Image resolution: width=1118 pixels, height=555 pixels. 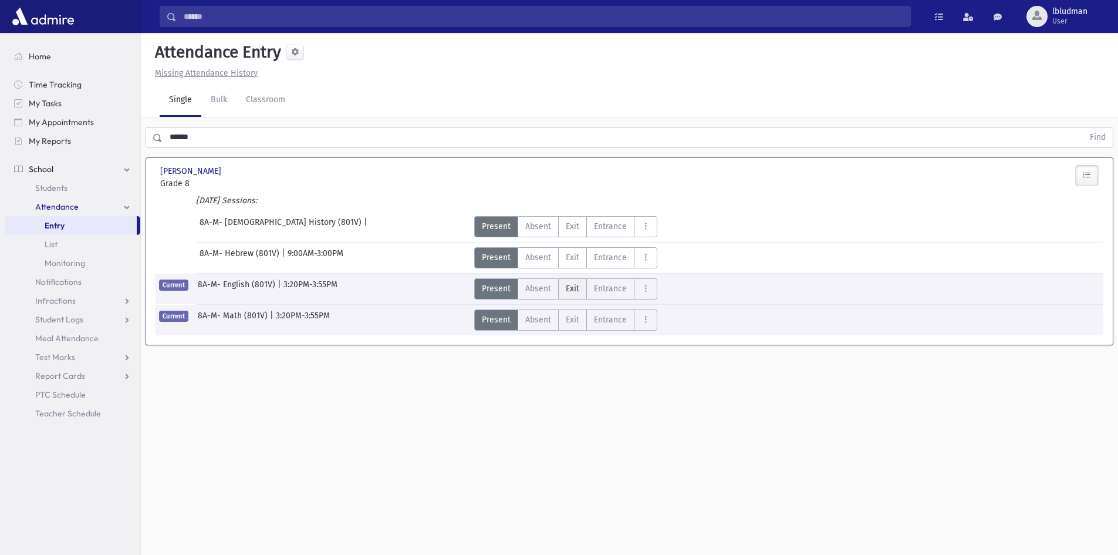 I want to click on span: Notifications, so click(x=58, y=282).